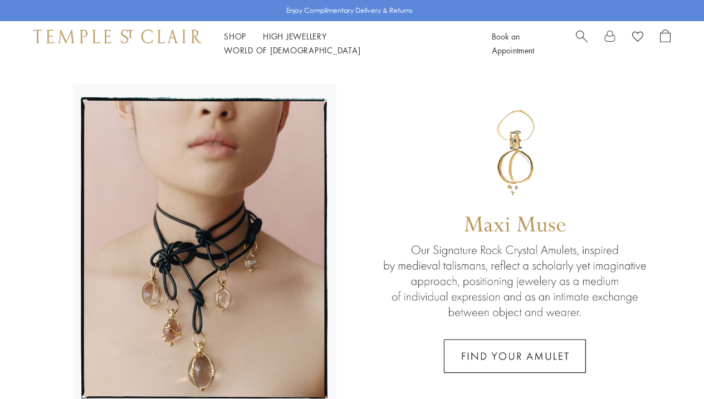 The image size is (704, 399). Describe the element at coordinates (637, 38) in the screenshot. I see `a: View Wishlist` at that location.